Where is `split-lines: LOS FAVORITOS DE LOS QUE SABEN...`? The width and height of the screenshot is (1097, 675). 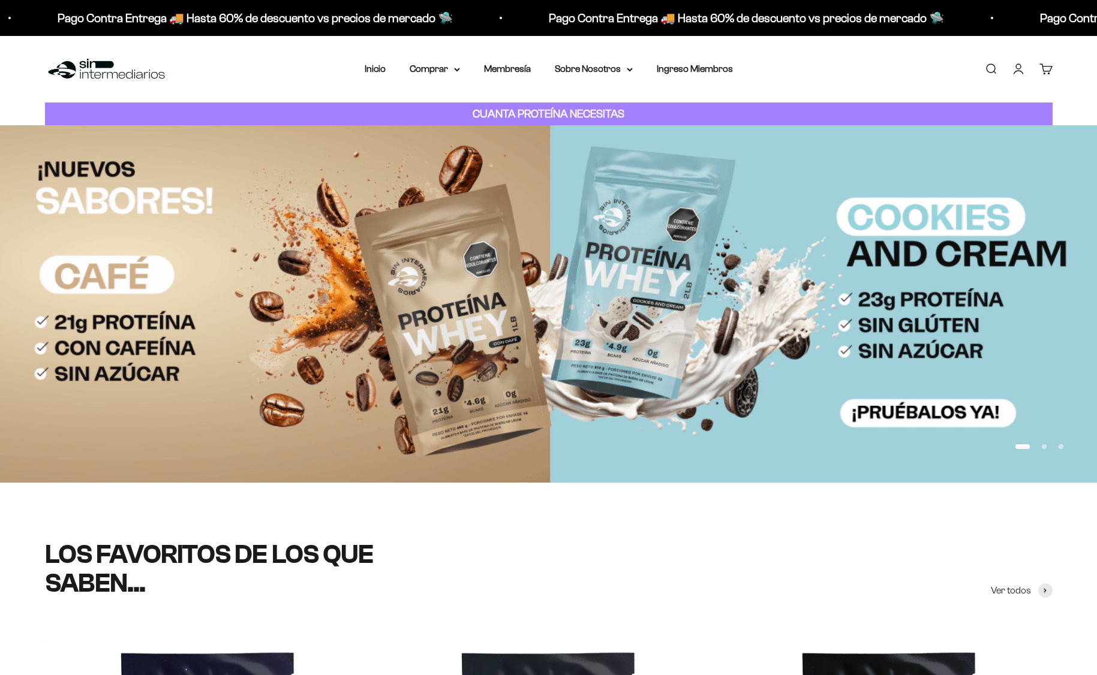
split-lines: LOS FAVORITOS DE LOS QUE SABEN... is located at coordinates (209, 569).